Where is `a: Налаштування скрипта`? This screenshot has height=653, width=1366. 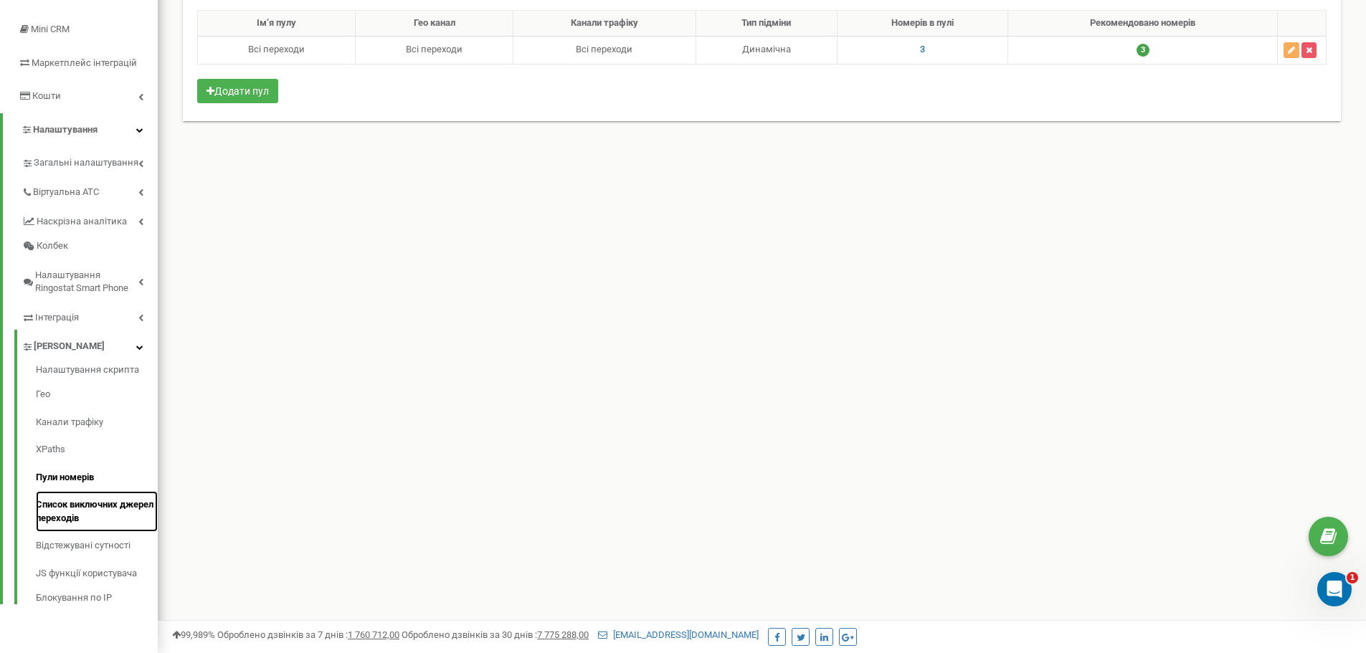
a: Налаштування скрипта is located at coordinates (97, 372).